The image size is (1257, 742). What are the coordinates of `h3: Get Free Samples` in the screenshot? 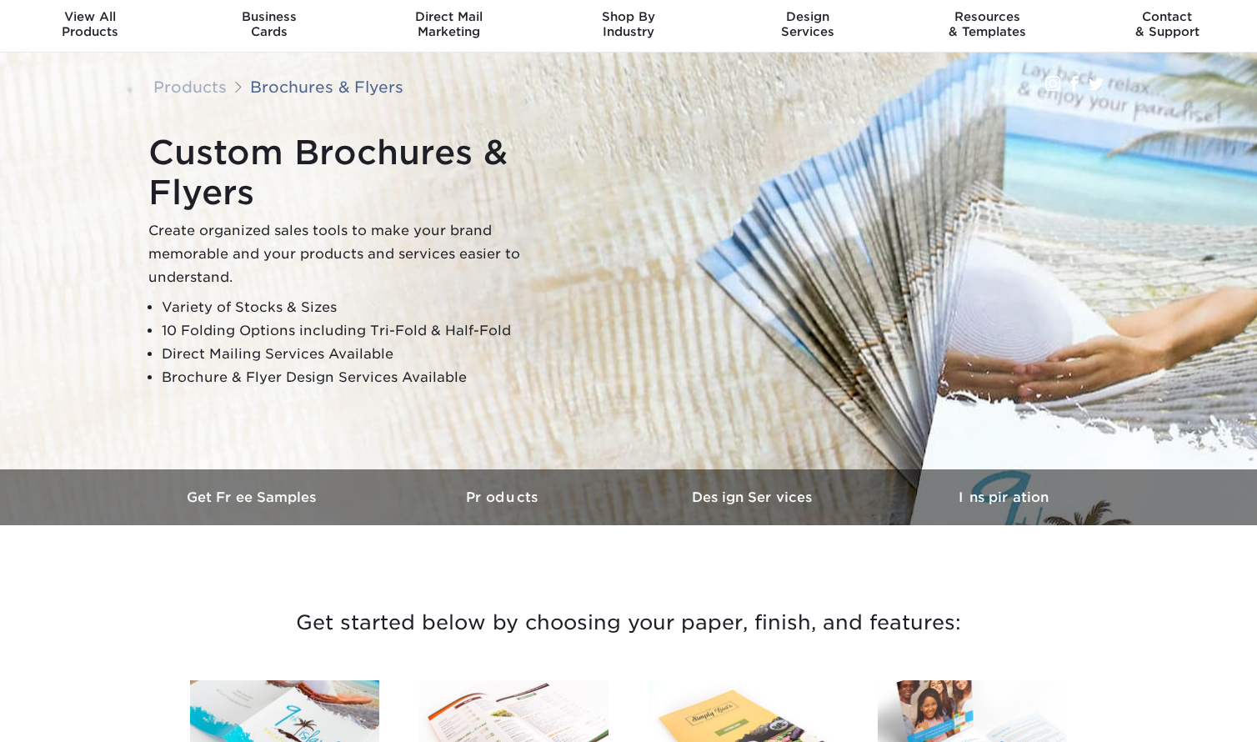 It's located at (253, 497).